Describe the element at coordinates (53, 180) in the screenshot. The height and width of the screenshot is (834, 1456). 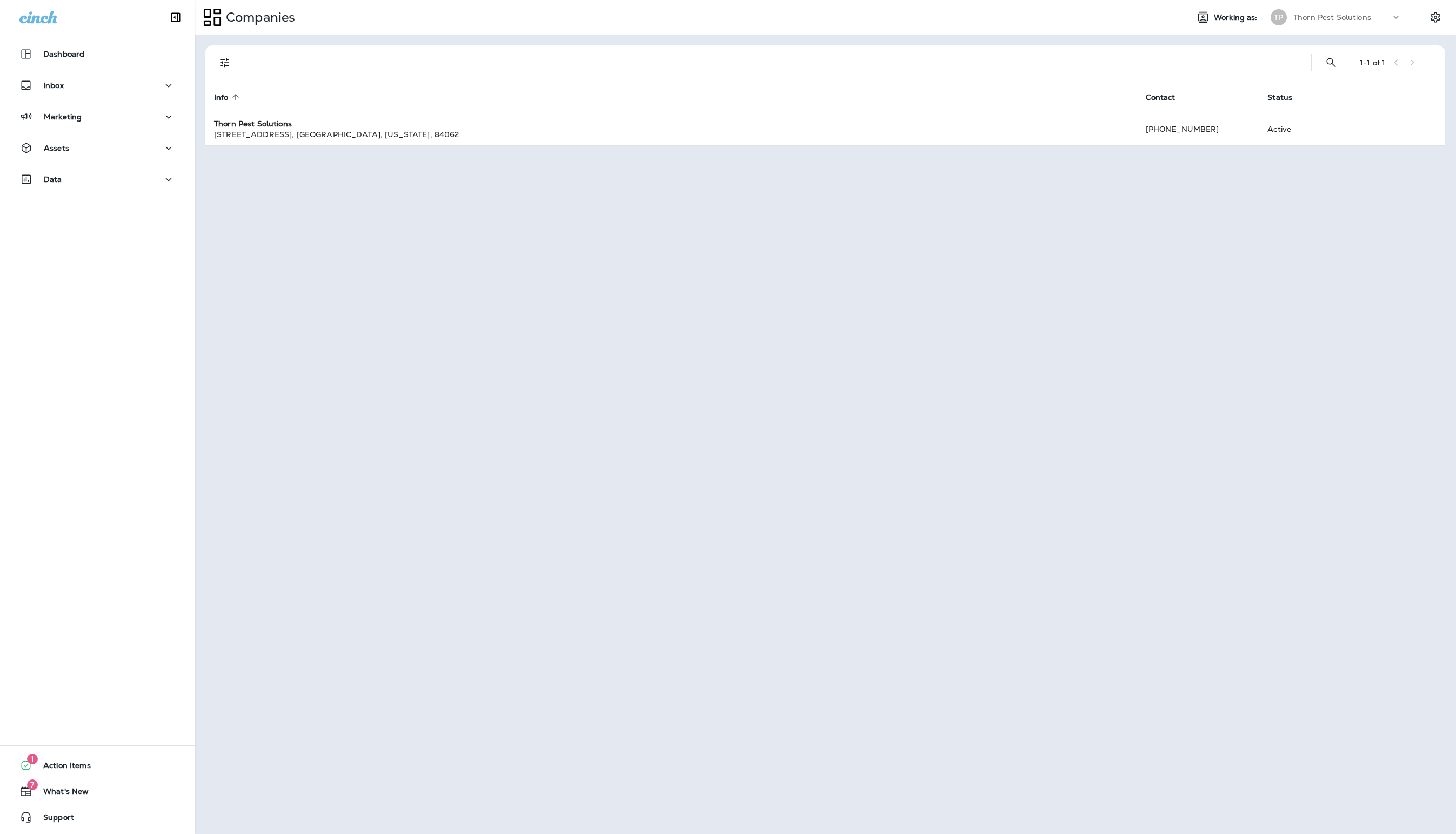
I see `p: Data` at that location.